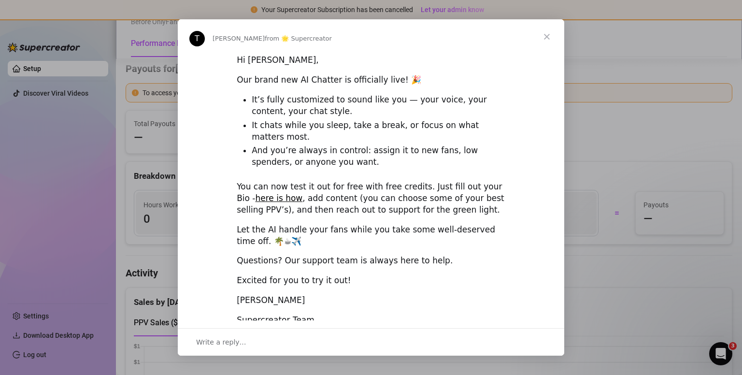 The image size is (742, 375). I want to click on a: here is how, so click(279, 198).